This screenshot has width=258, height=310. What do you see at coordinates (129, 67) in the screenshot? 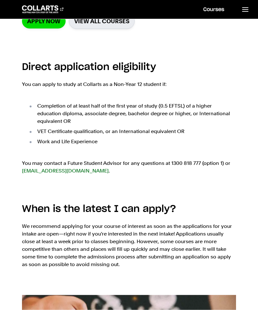
I see `h3: Direct application eligibility` at bounding box center [129, 67].